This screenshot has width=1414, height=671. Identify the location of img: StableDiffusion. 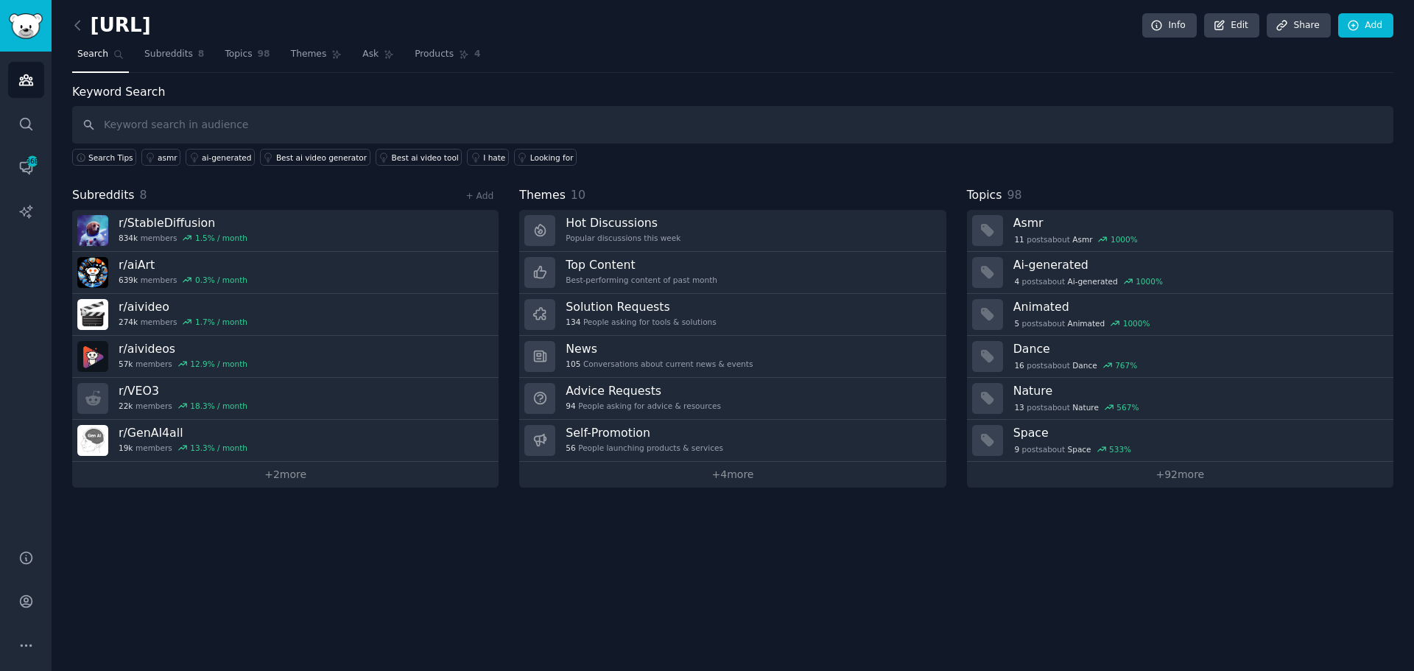
(93, 231).